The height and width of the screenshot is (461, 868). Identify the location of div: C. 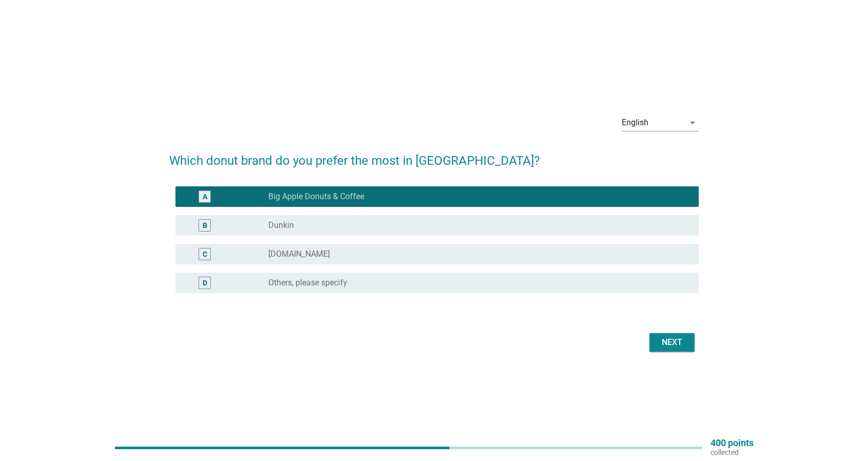
(205, 254).